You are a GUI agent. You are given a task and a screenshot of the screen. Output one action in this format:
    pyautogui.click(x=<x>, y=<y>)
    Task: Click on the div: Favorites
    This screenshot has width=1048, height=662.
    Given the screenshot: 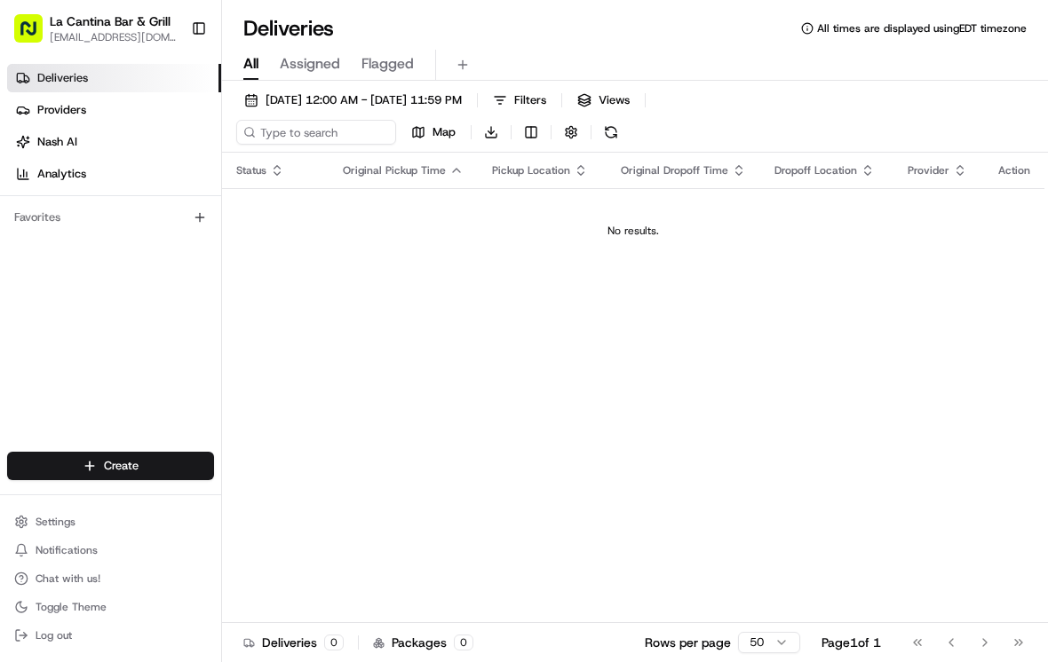 What is the action you would take?
    pyautogui.click(x=110, y=218)
    